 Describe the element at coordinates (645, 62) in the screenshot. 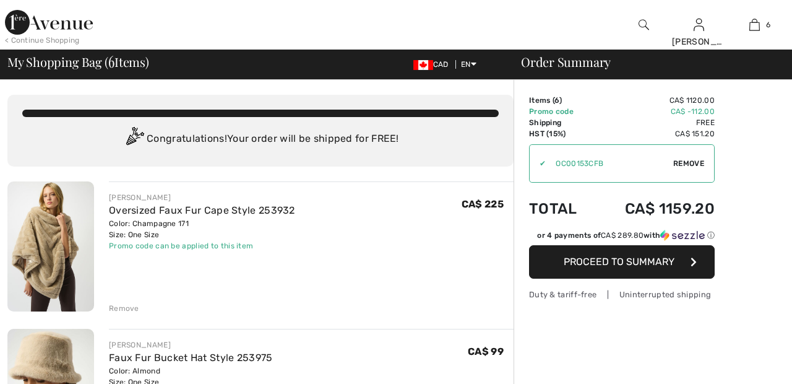

I see `div: Order Summary` at that location.